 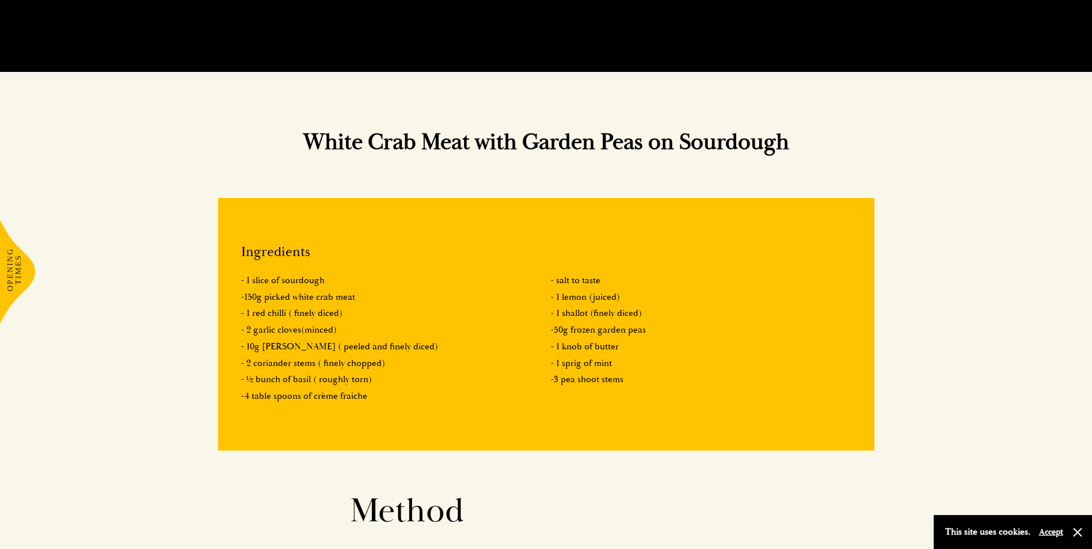 What do you see at coordinates (547, 142) in the screenshot?
I see `h1: White Crab Meat with Garden Peas on Sourdough` at bounding box center [547, 142].